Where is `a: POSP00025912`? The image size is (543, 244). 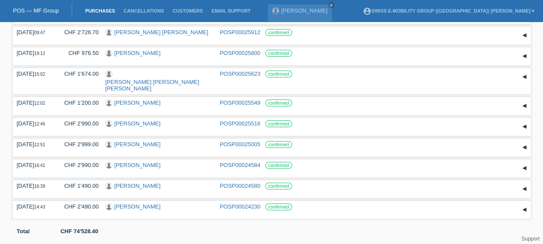 a: POSP00025912 is located at coordinates (240, 32).